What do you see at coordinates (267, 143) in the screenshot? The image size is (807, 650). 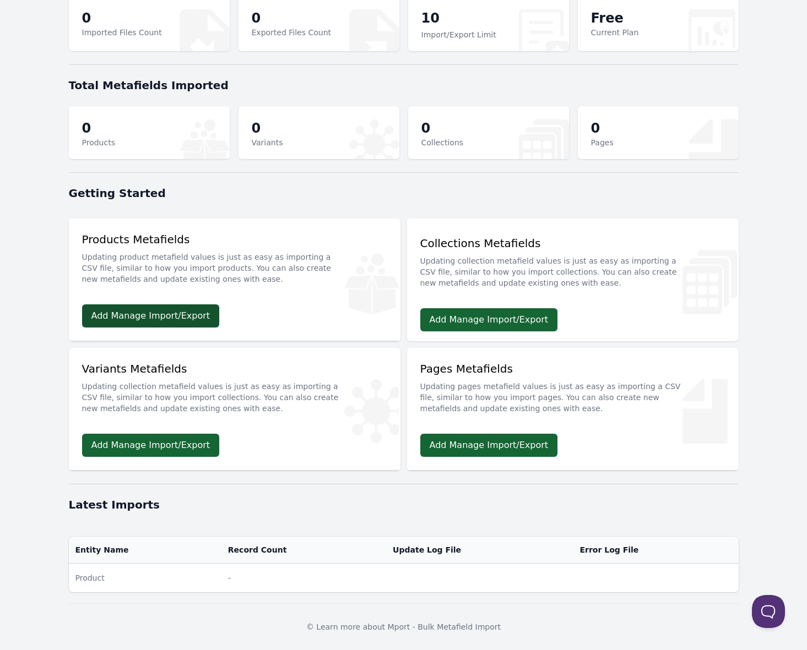 I see `p: Variants` at bounding box center [267, 143].